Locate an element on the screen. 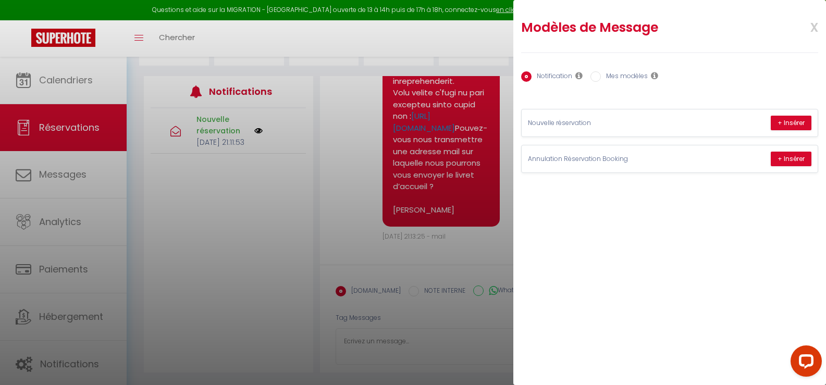 Image resolution: width=826 pixels, height=385 pixels. p: Annulation Réservation Booking is located at coordinates (606, 159).